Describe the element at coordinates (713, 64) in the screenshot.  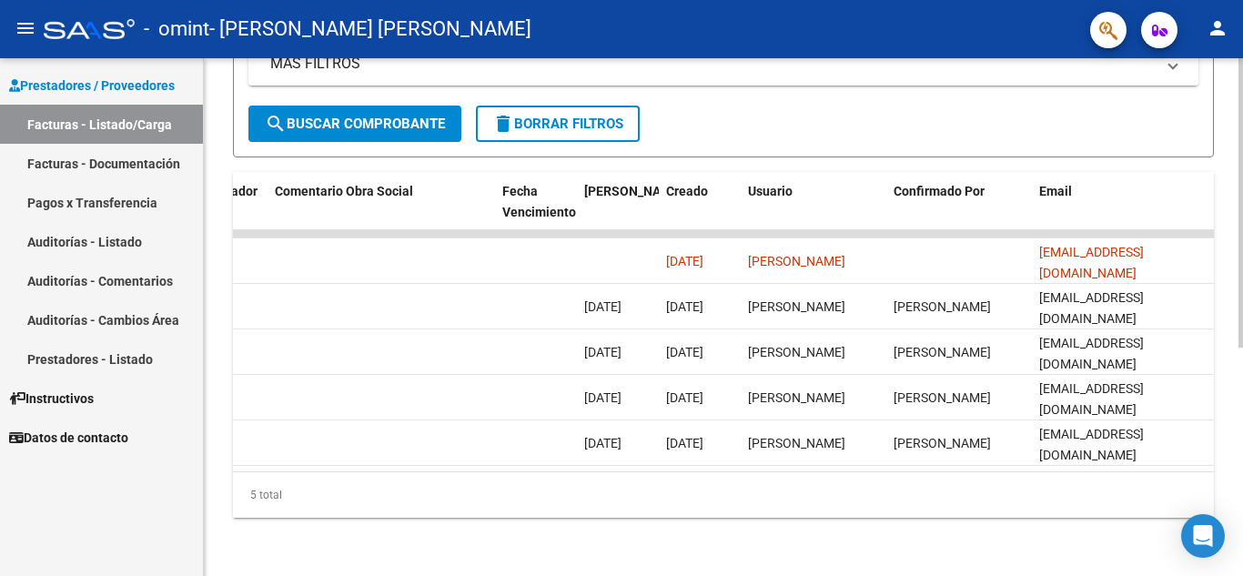
I see `mat-panel-title: MAS FILTROS` at that location.